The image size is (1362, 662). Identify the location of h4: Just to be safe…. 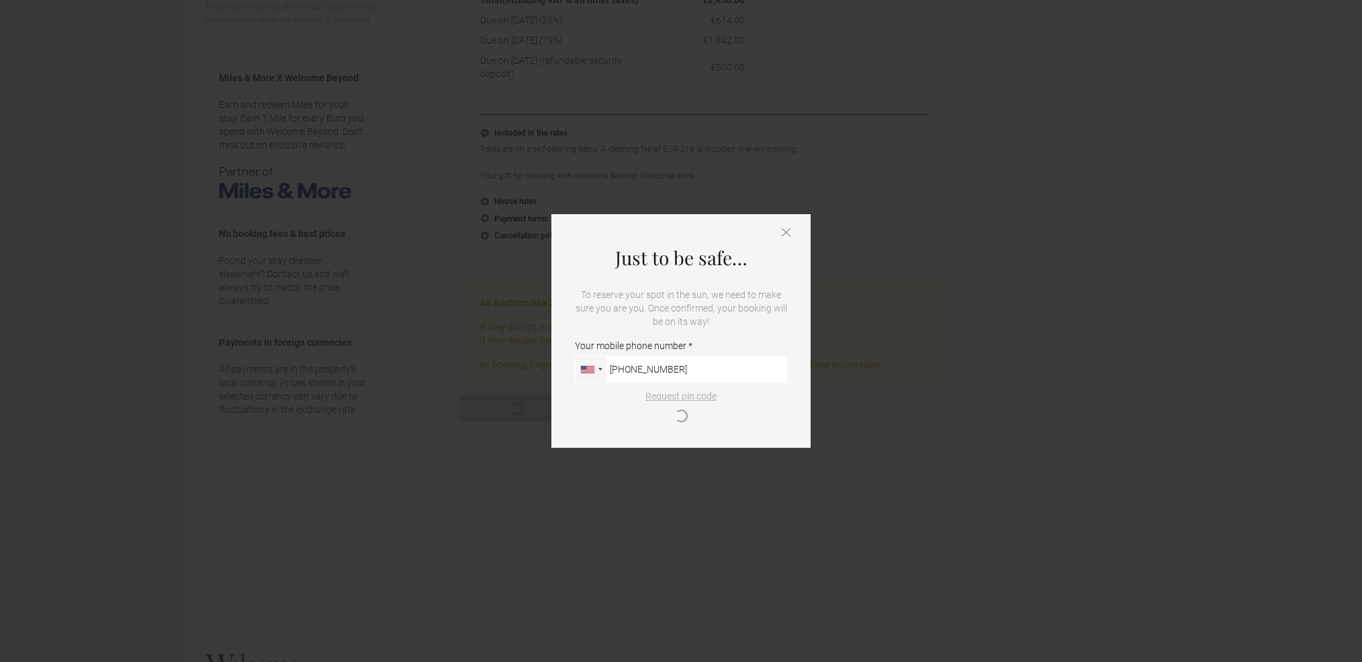
(681, 258).